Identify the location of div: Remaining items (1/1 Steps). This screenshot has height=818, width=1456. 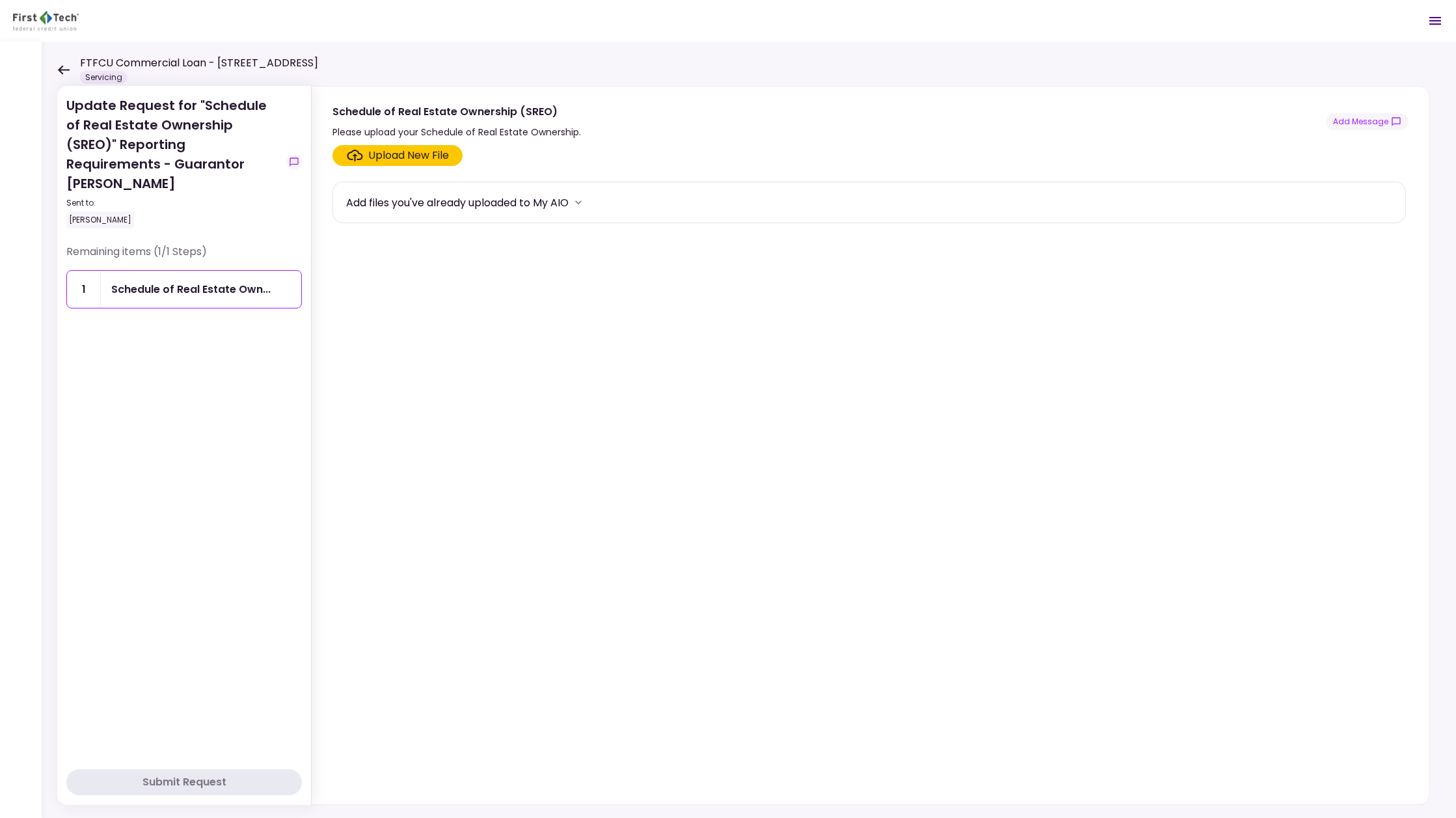
(184, 257).